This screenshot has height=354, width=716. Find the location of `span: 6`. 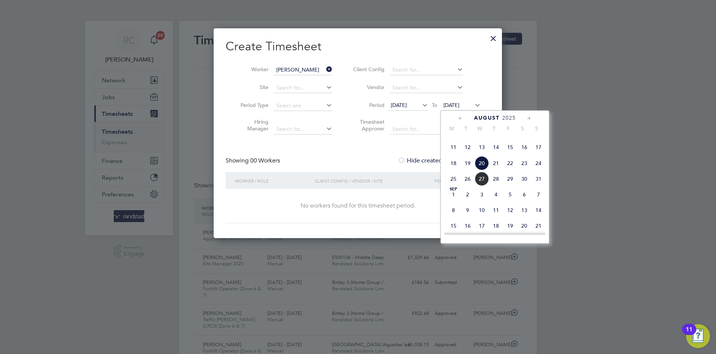

span: 6 is located at coordinates (524, 195).